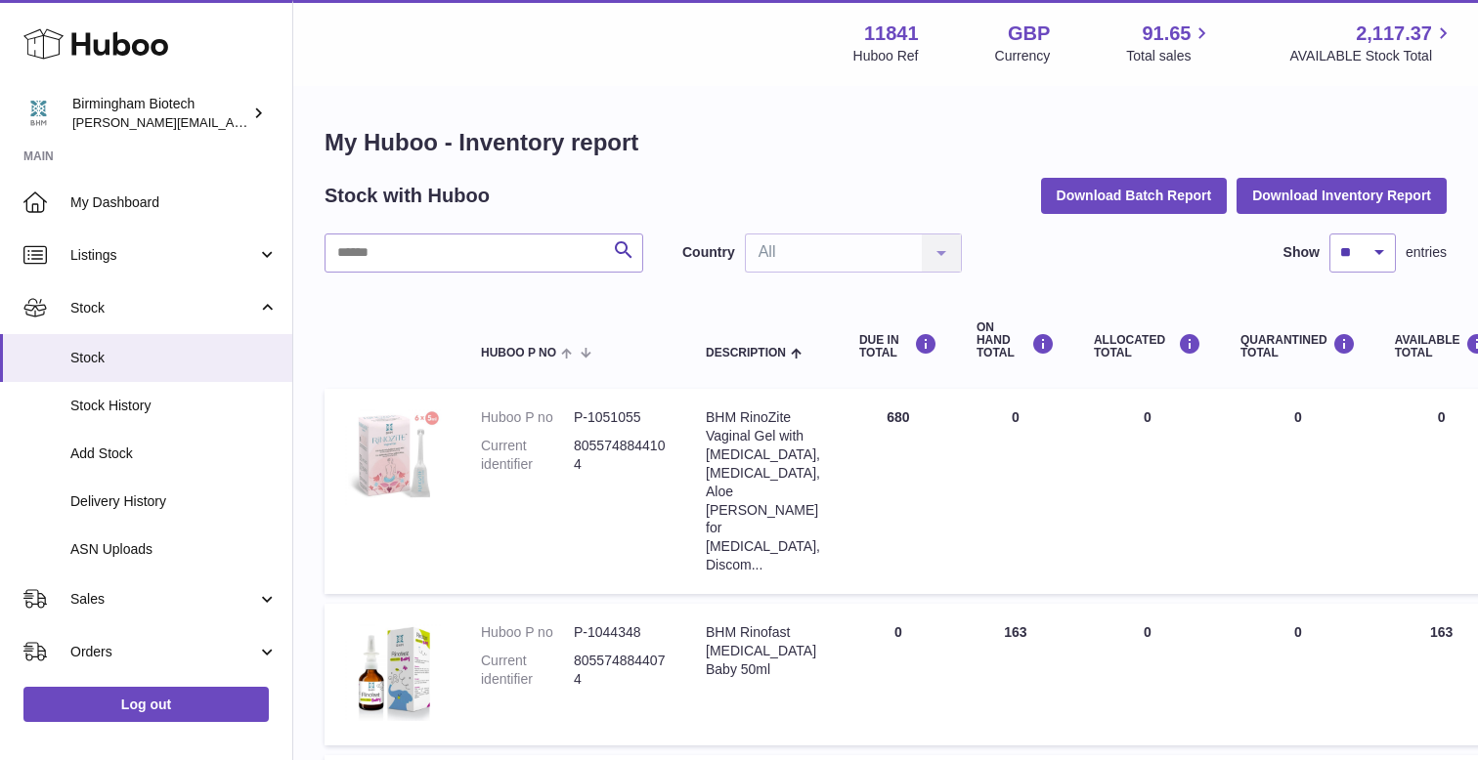 Image resolution: width=1478 pixels, height=760 pixels. What do you see at coordinates (1341, 195) in the screenshot?
I see `button: Download Inventory Report` at bounding box center [1341, 195].